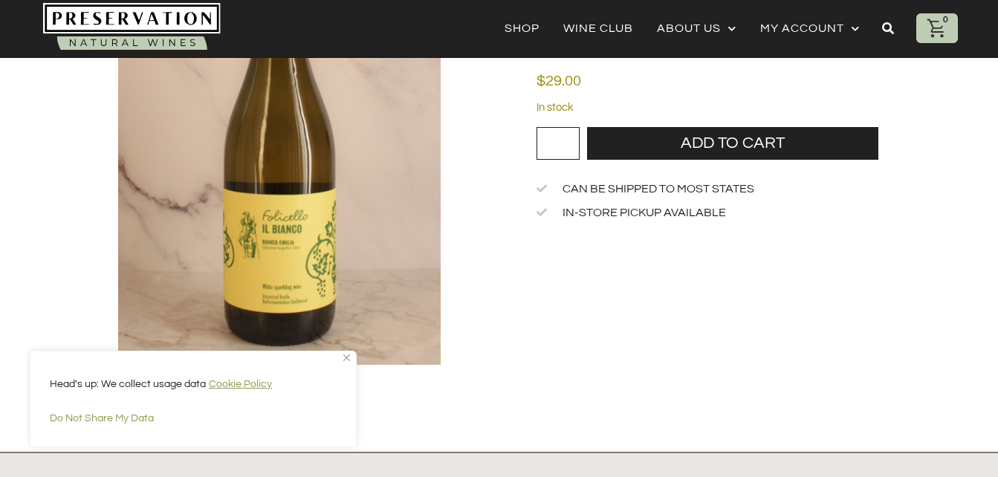 The height and width of the screenshot is (477, 998). What do you see at coordinates (810, 28) in the screenshot?
I see `a: My account` at bounding box center [810, 28].